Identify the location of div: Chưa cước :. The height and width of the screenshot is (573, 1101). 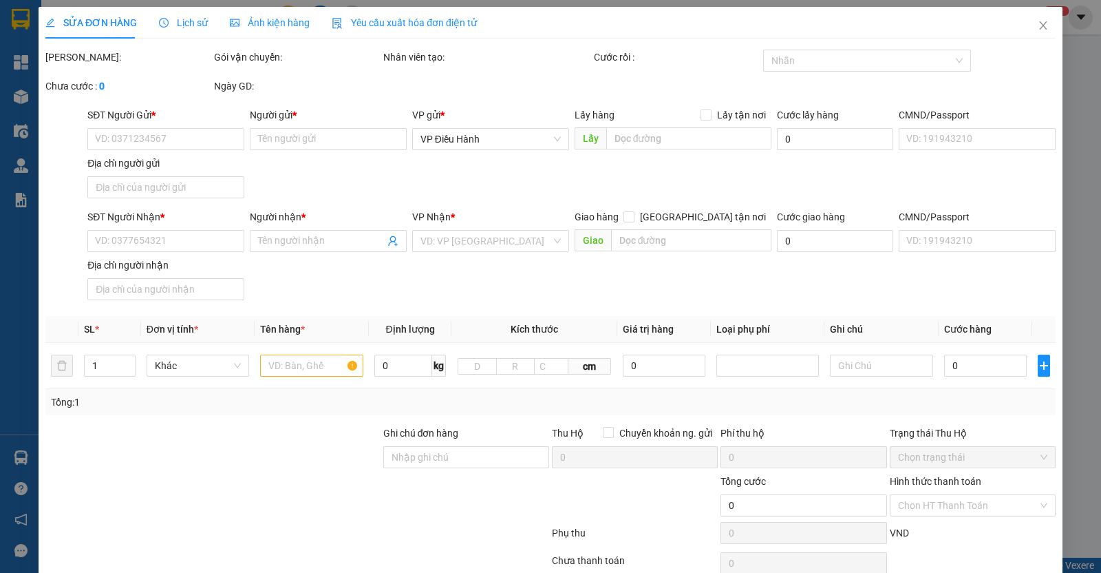
(128, 86).